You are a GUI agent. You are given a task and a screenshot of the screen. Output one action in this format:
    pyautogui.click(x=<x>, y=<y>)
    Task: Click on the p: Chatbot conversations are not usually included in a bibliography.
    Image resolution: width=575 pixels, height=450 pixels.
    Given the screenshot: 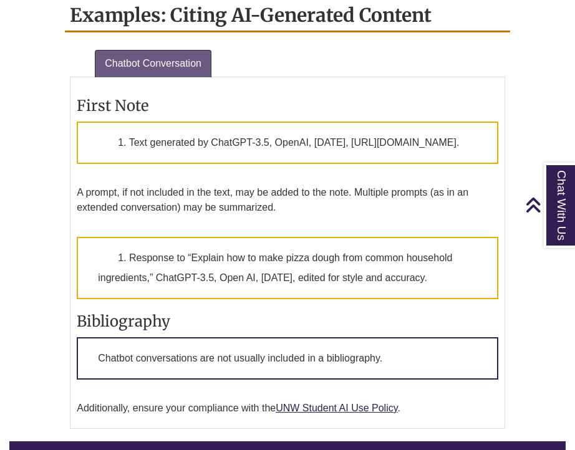 What is the action you would take?
    pyautogui.click(x=288, y=359)
    